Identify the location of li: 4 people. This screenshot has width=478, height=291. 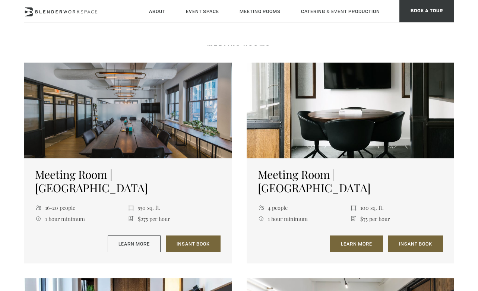
(304, 208).